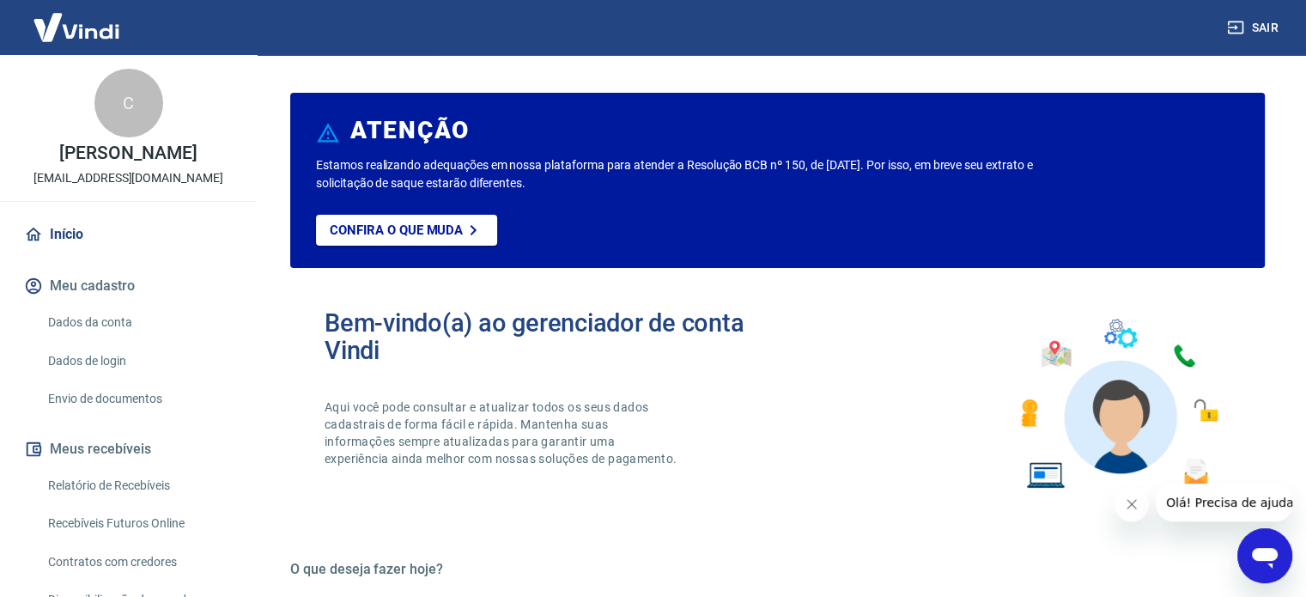 The height and width of the screenshot is (597, 1306). I want to click on p: Aqui você pode consultar e atualizar todos os seus dados cadastrais de forma fácil e rápida. Mant..., so click(502, 433).